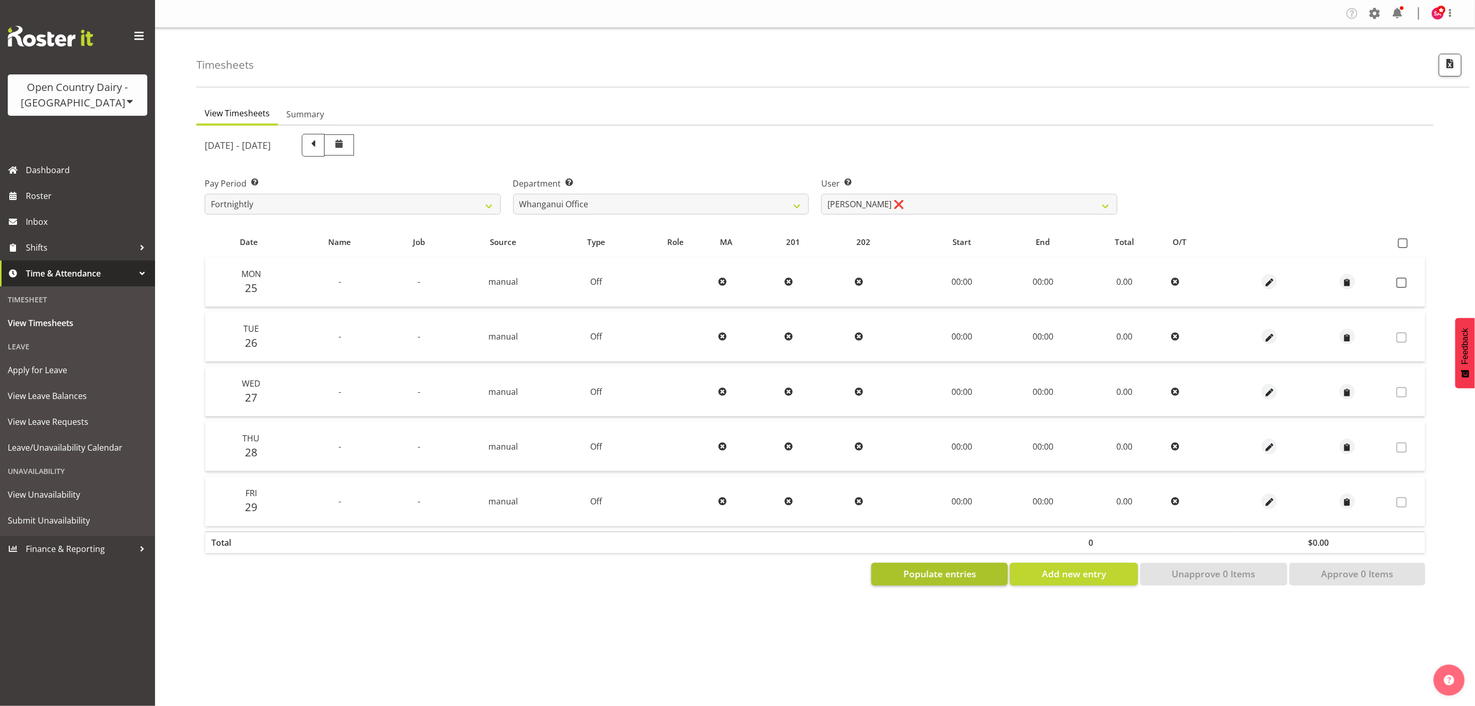 The height and width of the screenshot is (706, 1475). Describe the element at coordinates (251, 397) in the screenshot. I see `span: 27` at that location.